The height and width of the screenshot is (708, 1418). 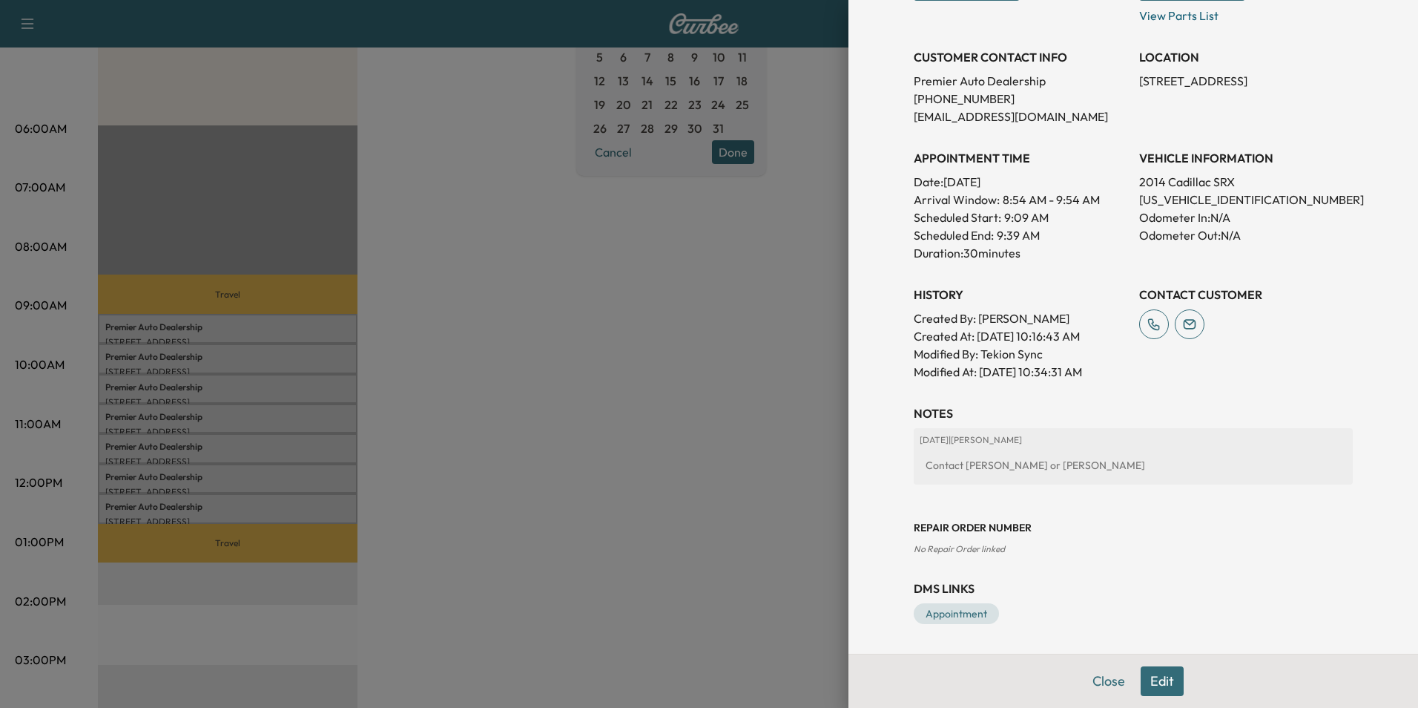 What do you see at coordinates (1051, 200) in the screenshot?
I see `span: 8:54 AM - 9:54 AM` at bounding box center [1051, 200].